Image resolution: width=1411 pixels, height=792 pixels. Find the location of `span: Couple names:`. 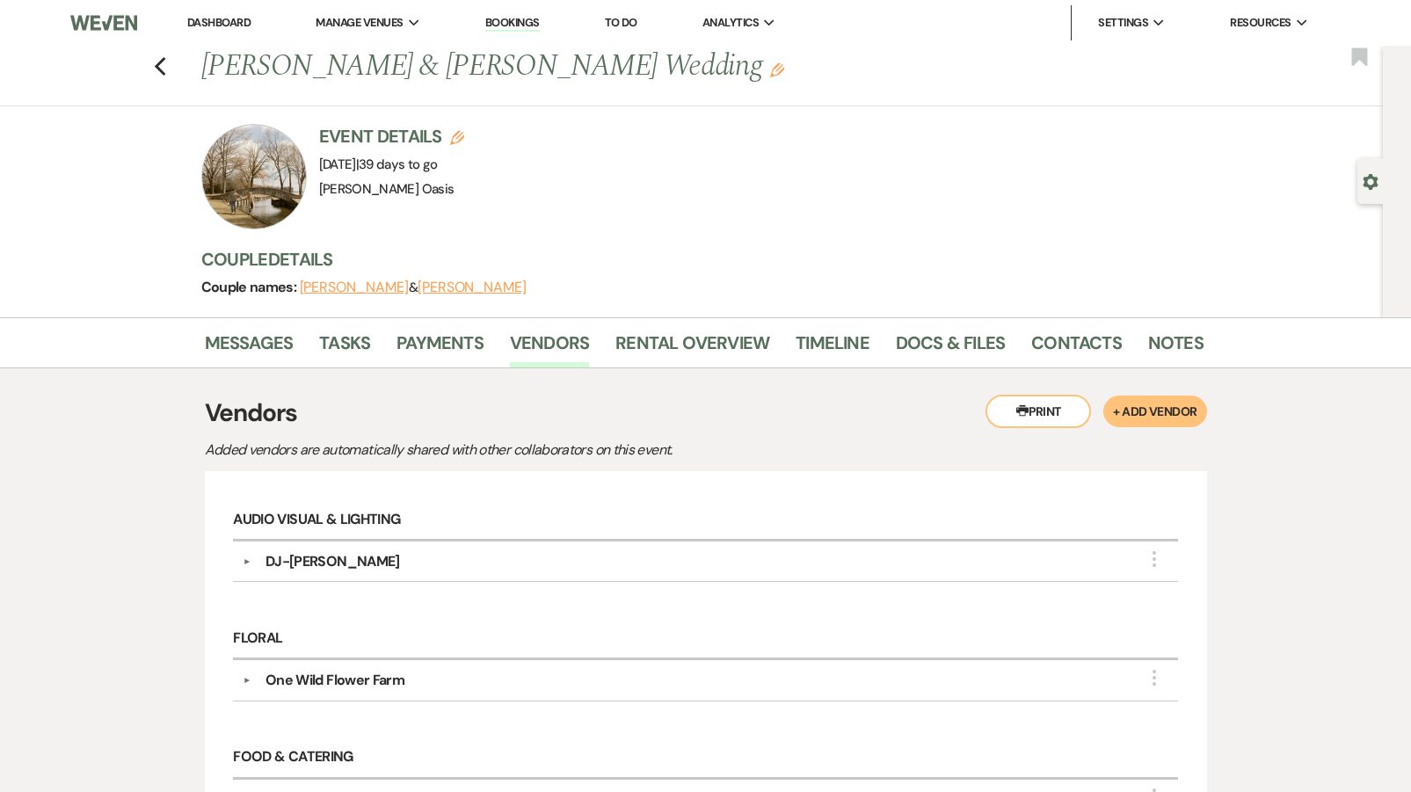

span: Couple names: is located at coordinates (251, 287).